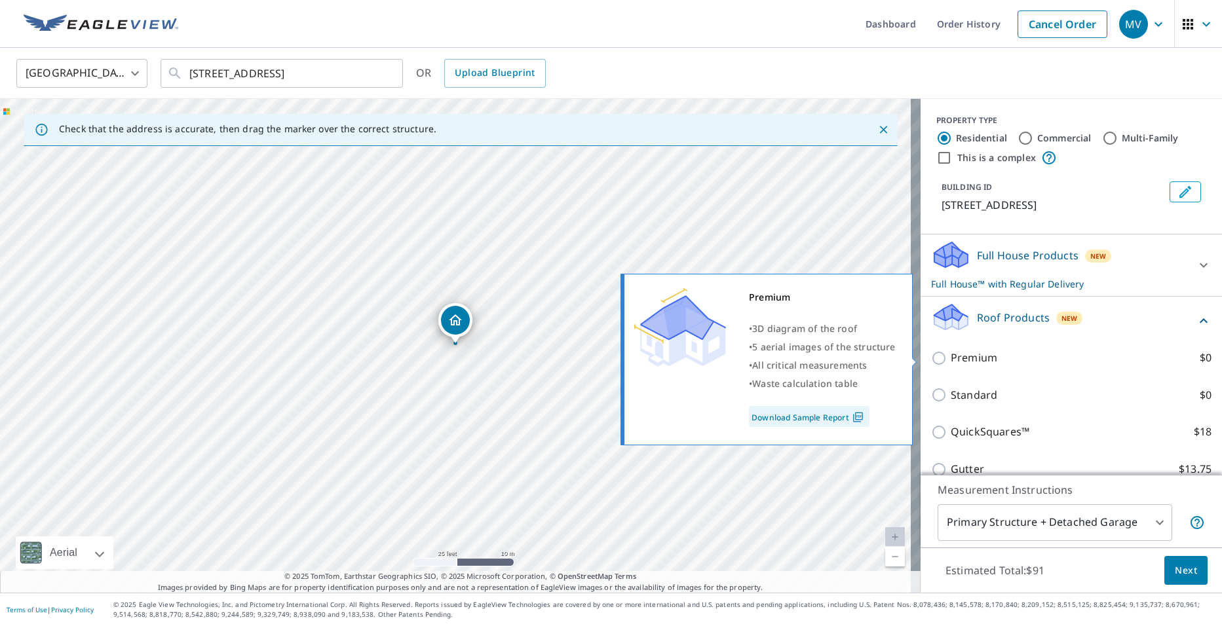 The image size is (1222, 626). Describe the element at coordinates (1202, 432) in the screenshot. I see `p: $18` at that location.